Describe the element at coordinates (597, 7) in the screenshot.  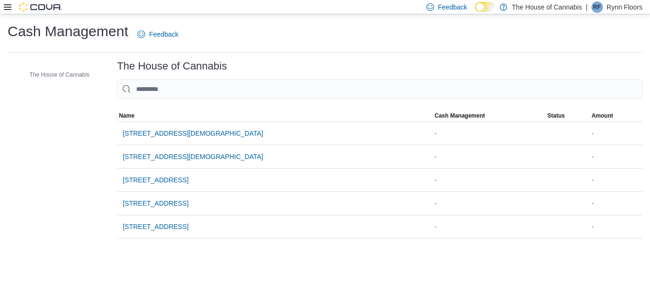
I see `span: RF` at that location.